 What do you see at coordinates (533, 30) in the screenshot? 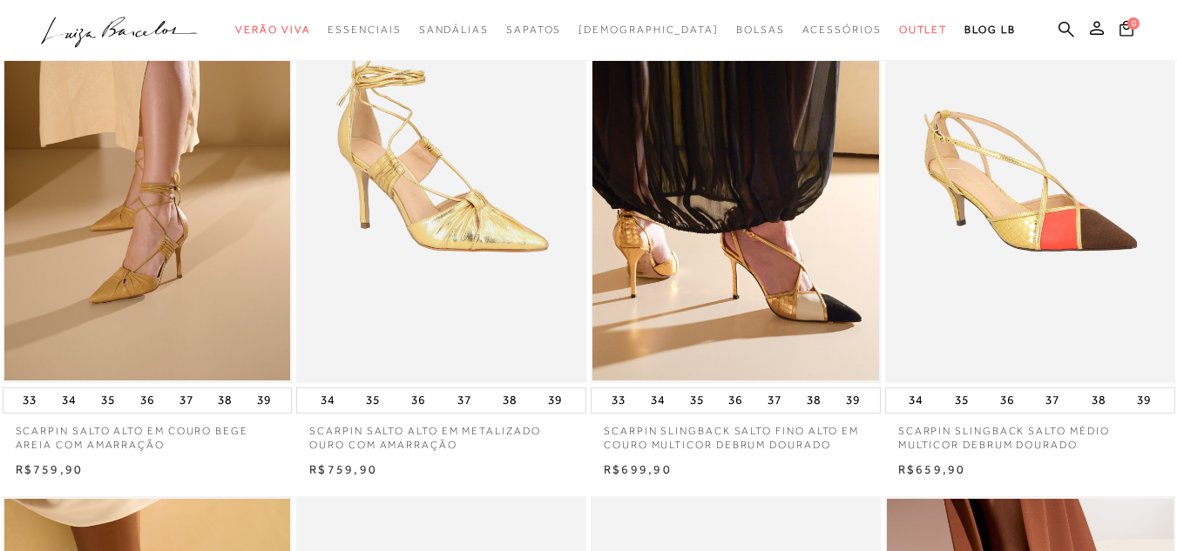
I see `span: Sapatos` at bounding box center [533, 30].